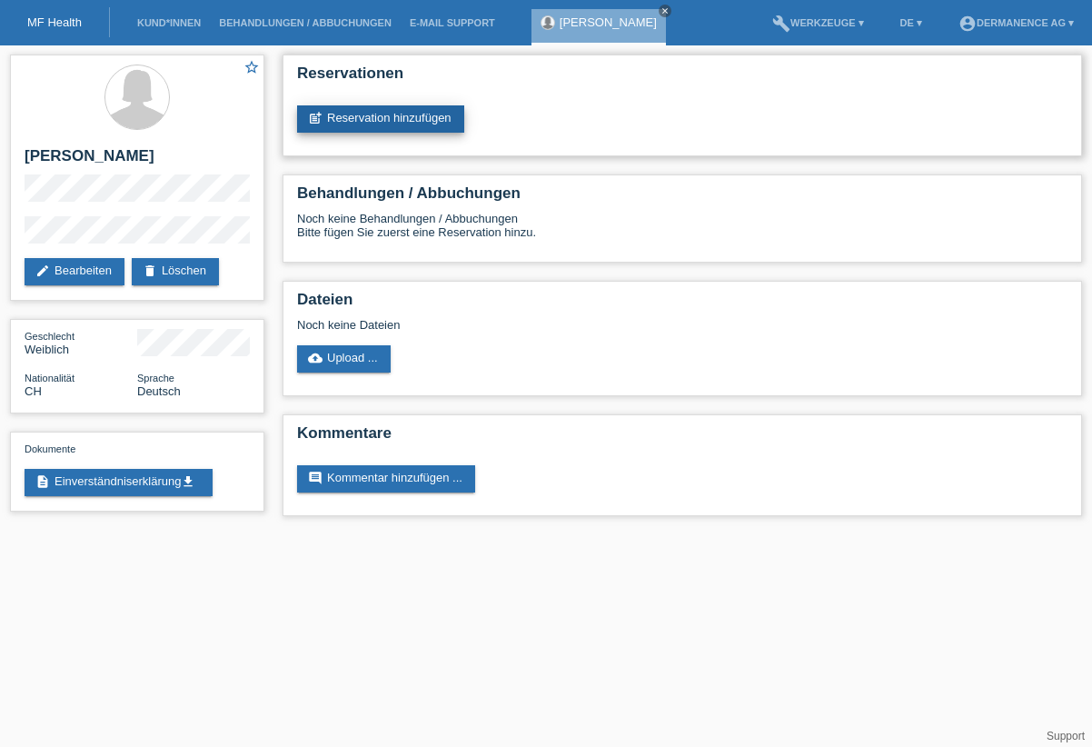 The width and height of the screenshot is (1092, 747). Describe the element at coordinates (159, 391) in the screenshot. I see `span: Deutsch` at that location.